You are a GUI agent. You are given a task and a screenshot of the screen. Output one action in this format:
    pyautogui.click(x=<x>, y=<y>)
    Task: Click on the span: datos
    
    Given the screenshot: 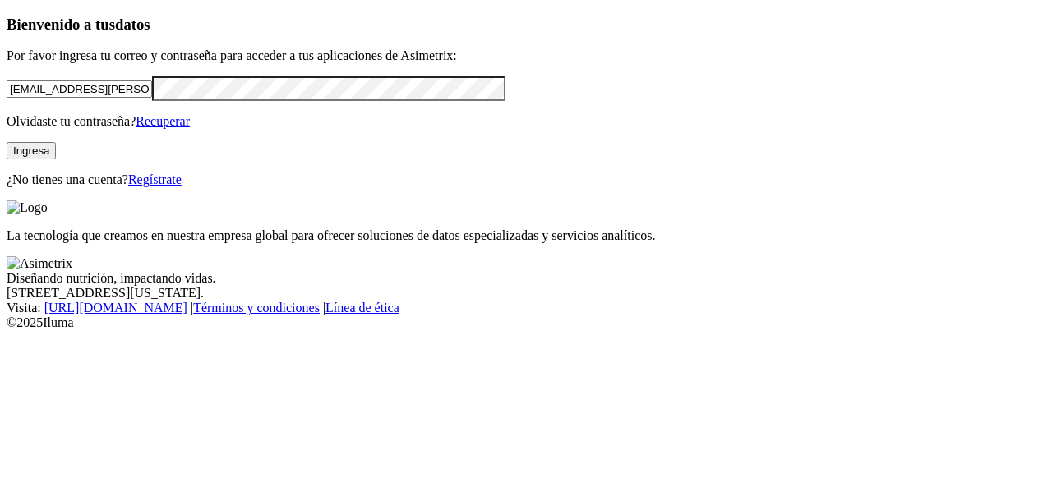 What is the action you would take?
    pyautogui.click(x=132, y=24)
    